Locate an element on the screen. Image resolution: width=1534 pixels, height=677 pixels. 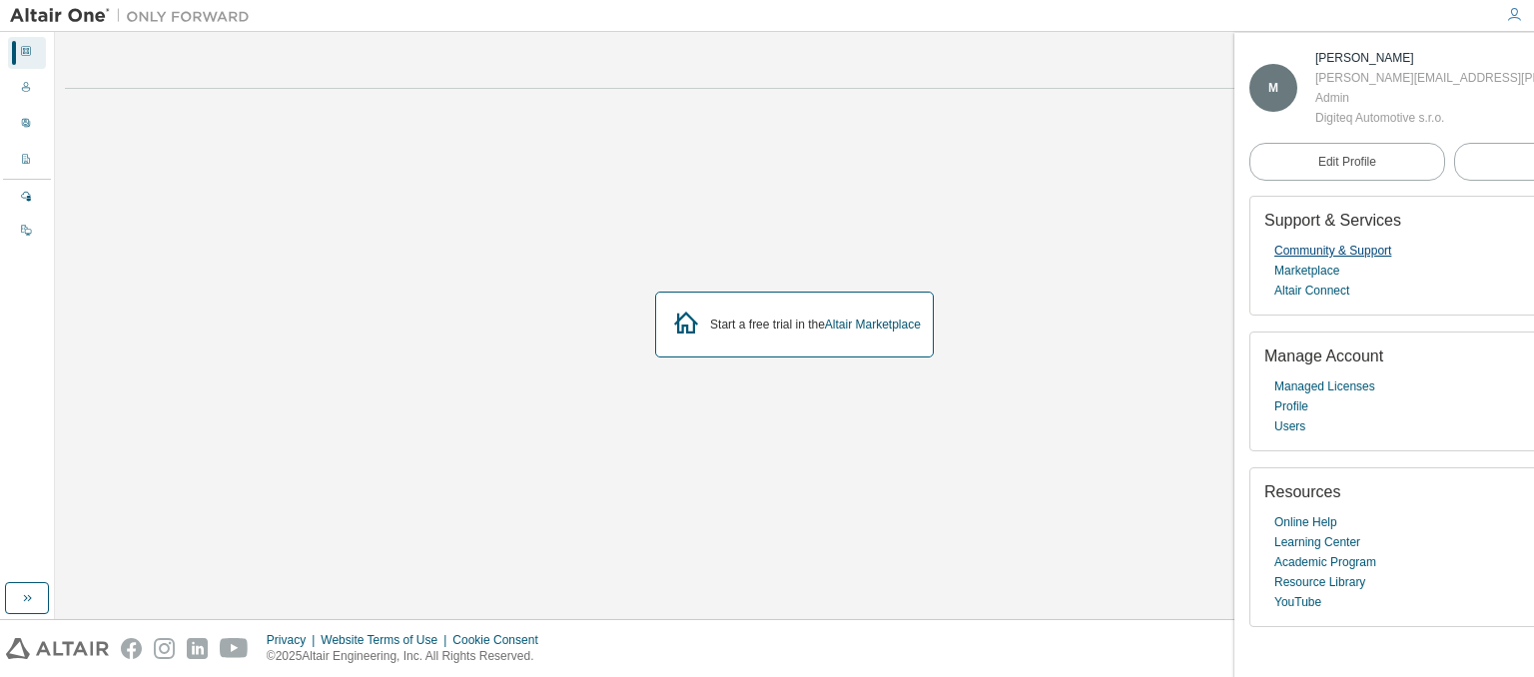
div: Dashboard is located at coordinates (27, 53).